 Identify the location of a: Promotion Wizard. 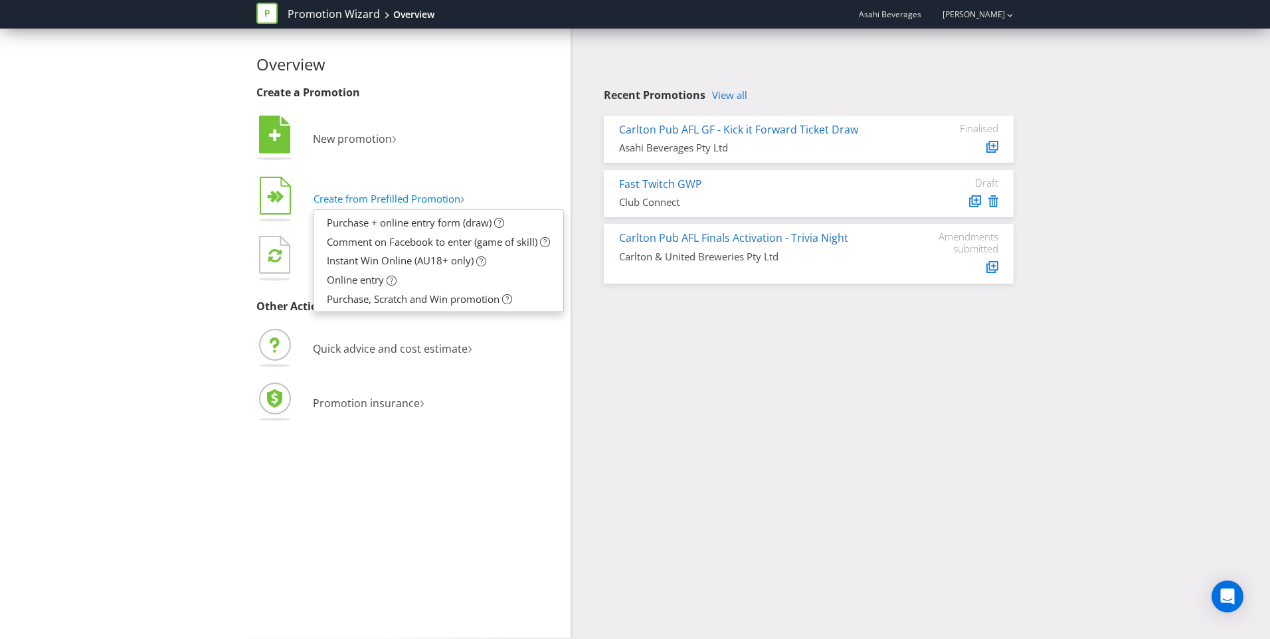
(333, 14).